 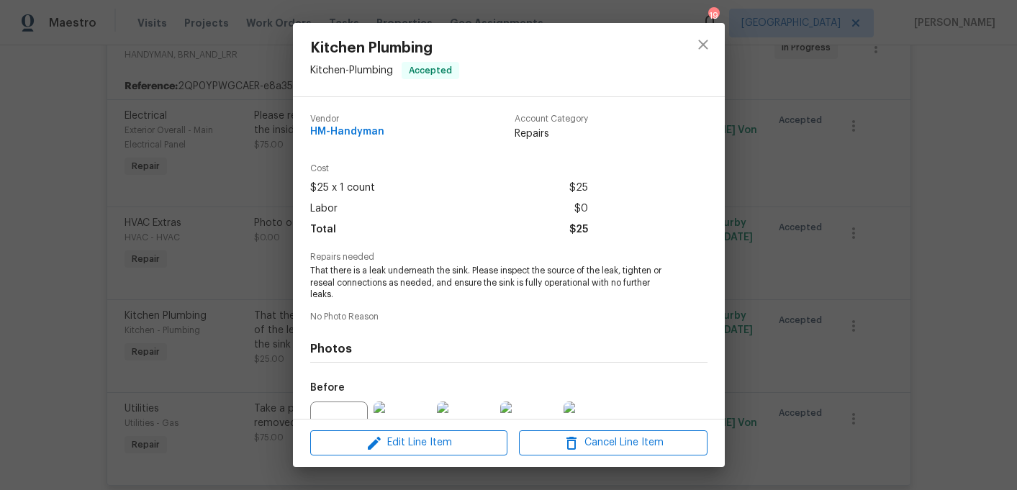 I want to click on button: close, so click(x=703, y=45).